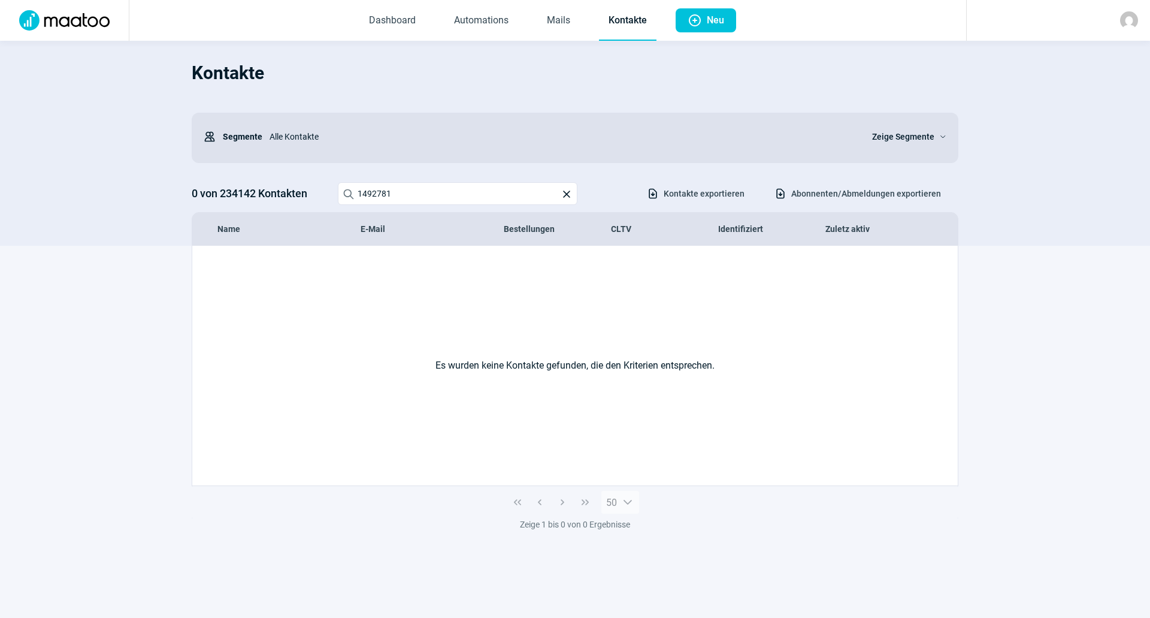  I want to click on span: Zeige Segmente, so click(903, 137).